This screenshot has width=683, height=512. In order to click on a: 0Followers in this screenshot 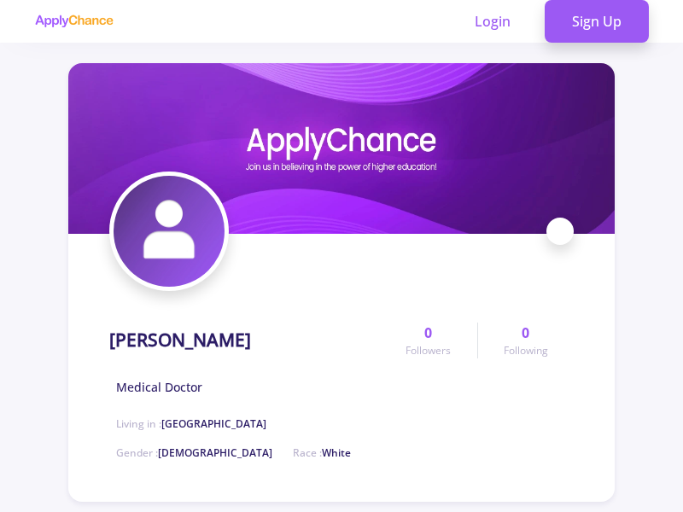, I will do `click(428, 341)`.